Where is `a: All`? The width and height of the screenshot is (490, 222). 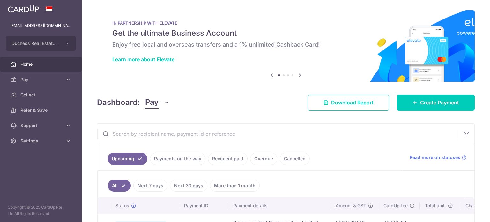 a: All is located at coordinates (119, 185).